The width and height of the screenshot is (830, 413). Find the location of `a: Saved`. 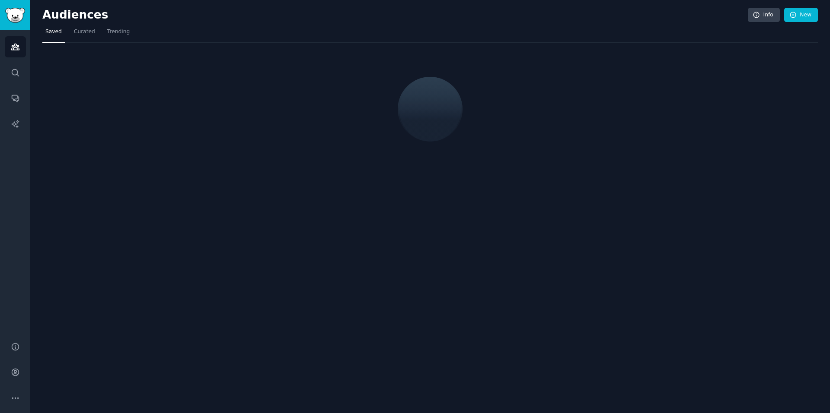

a: Saved is located at coordinates (54, 34).